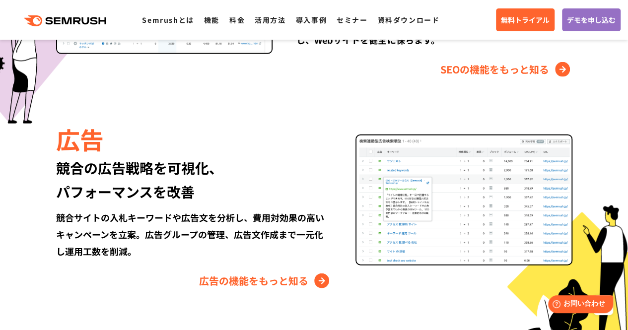  What do you see at coordinates (352, 20) in the screenshot?
I see `a: セミナー` at bounding box center [352, 20].